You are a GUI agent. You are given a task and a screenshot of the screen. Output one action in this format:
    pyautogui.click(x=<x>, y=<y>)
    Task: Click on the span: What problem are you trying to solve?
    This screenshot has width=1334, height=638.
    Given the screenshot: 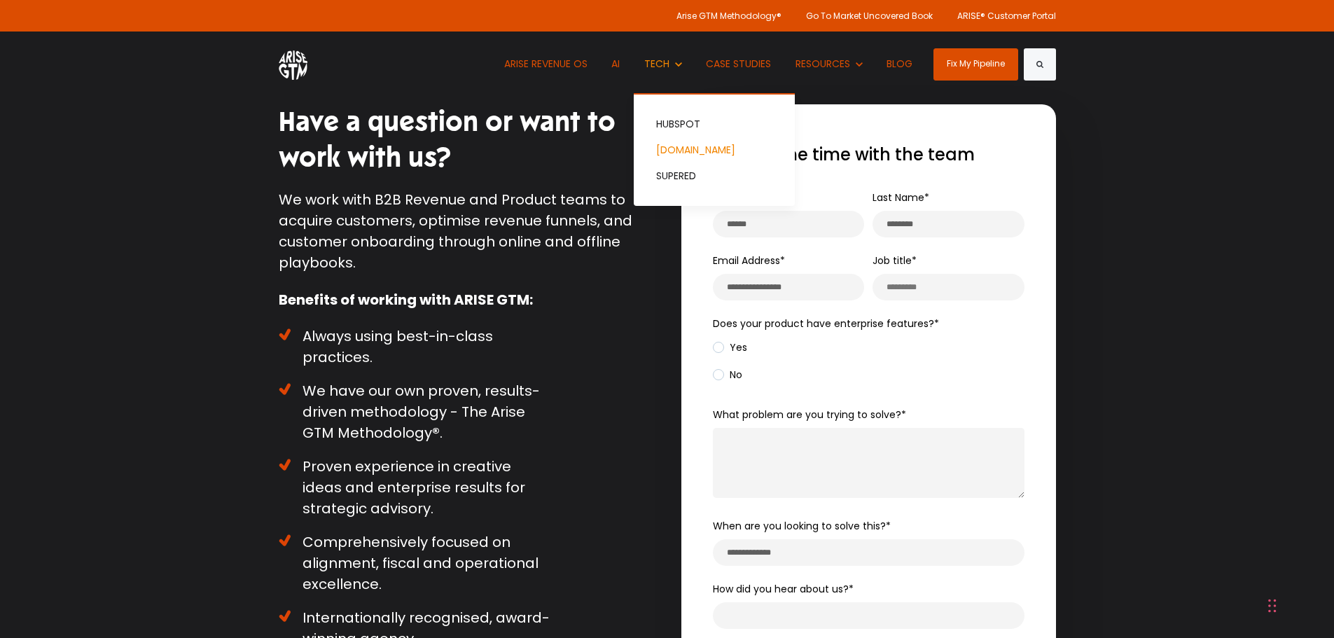 What is the action you would take?
    pyautogui.click(x=807, y=415)
    